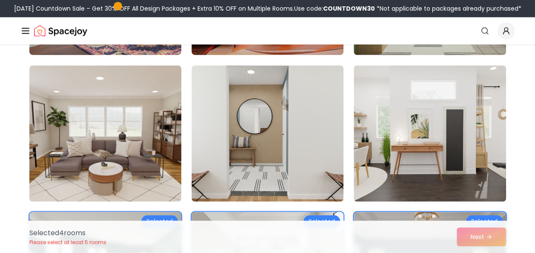  Describe the element at coordinates (267, 133) in the screenshot. I see `img: Room room-80` at that location.